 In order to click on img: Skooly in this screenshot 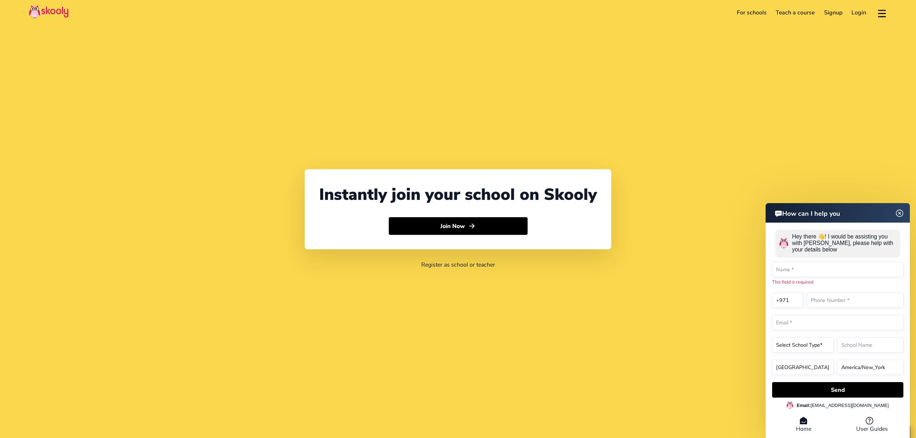, I will do `click(49, 12)`.